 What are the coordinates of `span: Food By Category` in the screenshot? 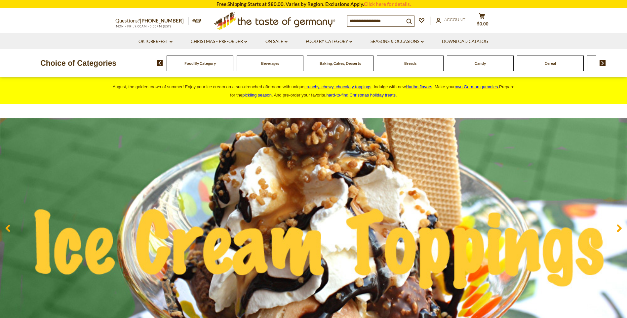 It's located at (200, 63).